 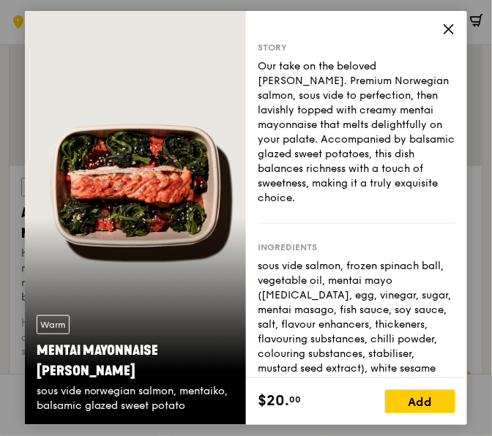 I want to click on span: 00, so click(x=295, y=399).